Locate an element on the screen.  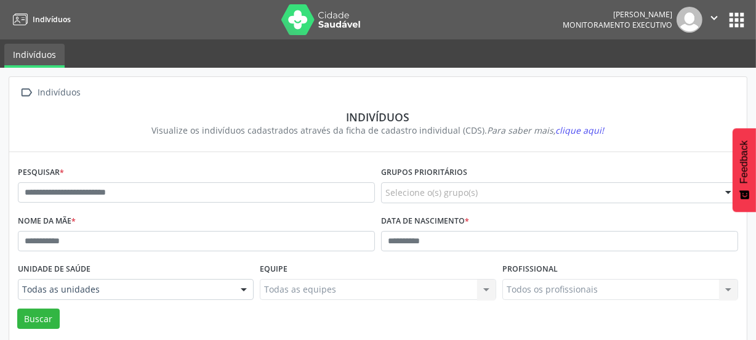
label: Data de nascimento is located at coordinates (425, 221).